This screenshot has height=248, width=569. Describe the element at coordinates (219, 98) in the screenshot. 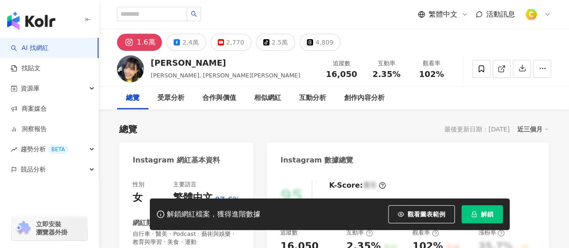

I see `div: 合作與價值` at that location.